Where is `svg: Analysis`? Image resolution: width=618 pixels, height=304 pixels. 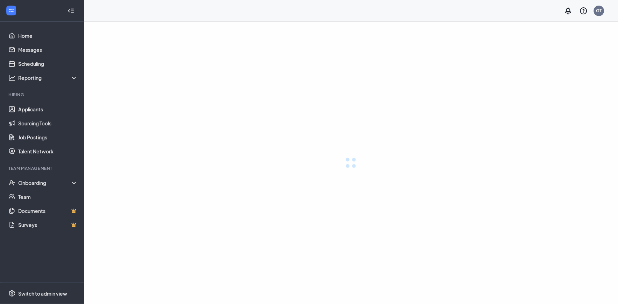 svg: Analysis is located at coordinates (12, 78).